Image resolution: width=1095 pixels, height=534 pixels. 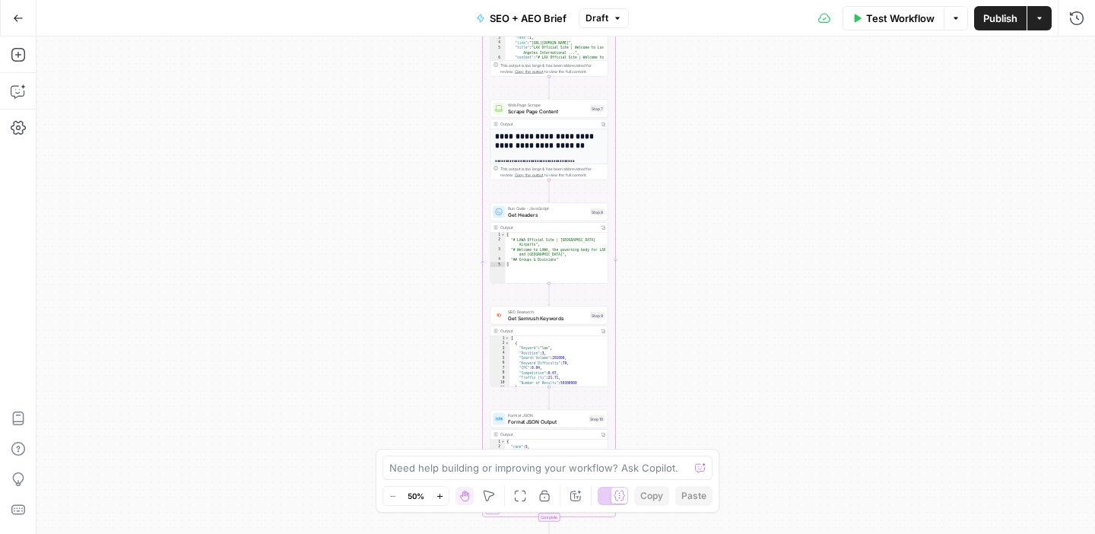 I want to click on span: Toggle code folding, rows 1 through 6, so click(x=503, y=442).